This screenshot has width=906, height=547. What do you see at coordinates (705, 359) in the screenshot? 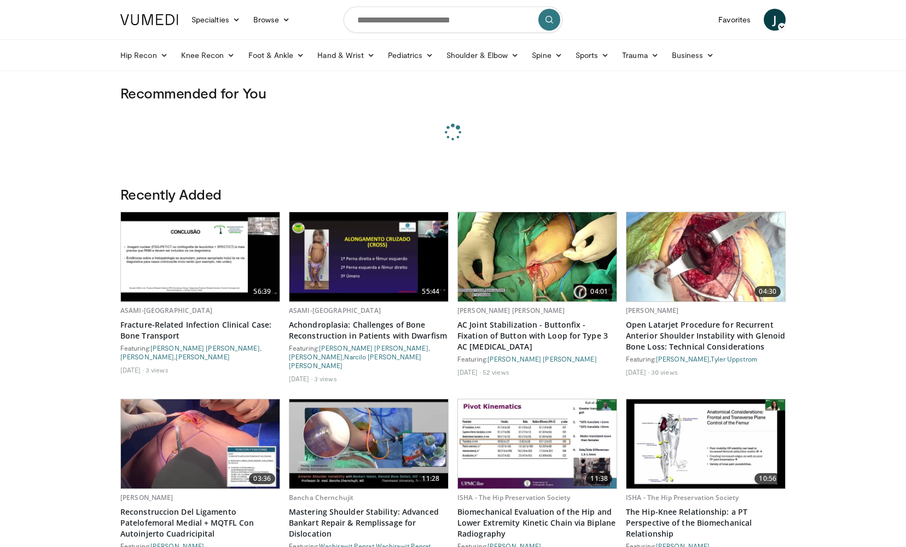
I see `div: Featuring: ,` at bounding box center [705, 359].